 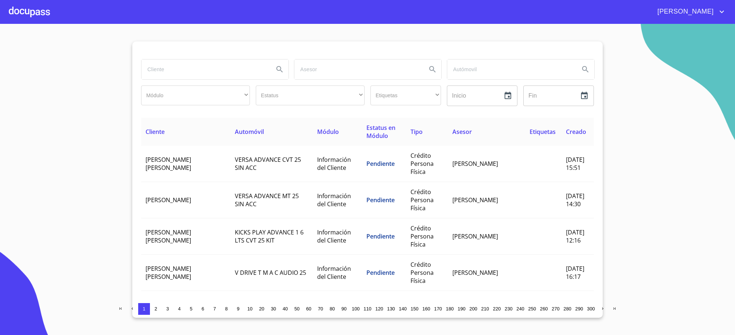 I want to click on span: Asesor, so click(x=462, y=132).